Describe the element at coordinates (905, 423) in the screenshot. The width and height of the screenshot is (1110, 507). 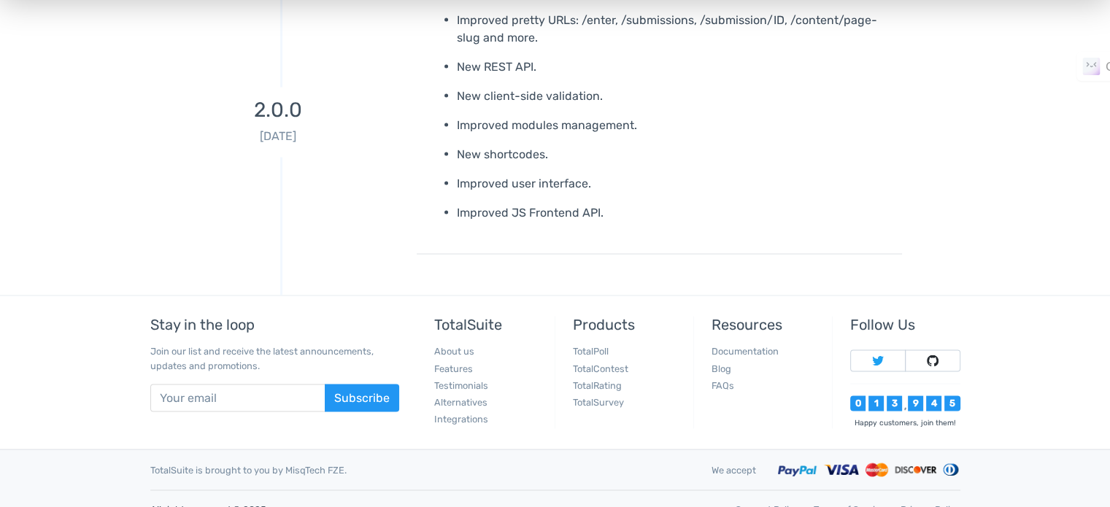
I see `div: Happy customers, join them!` at that location.